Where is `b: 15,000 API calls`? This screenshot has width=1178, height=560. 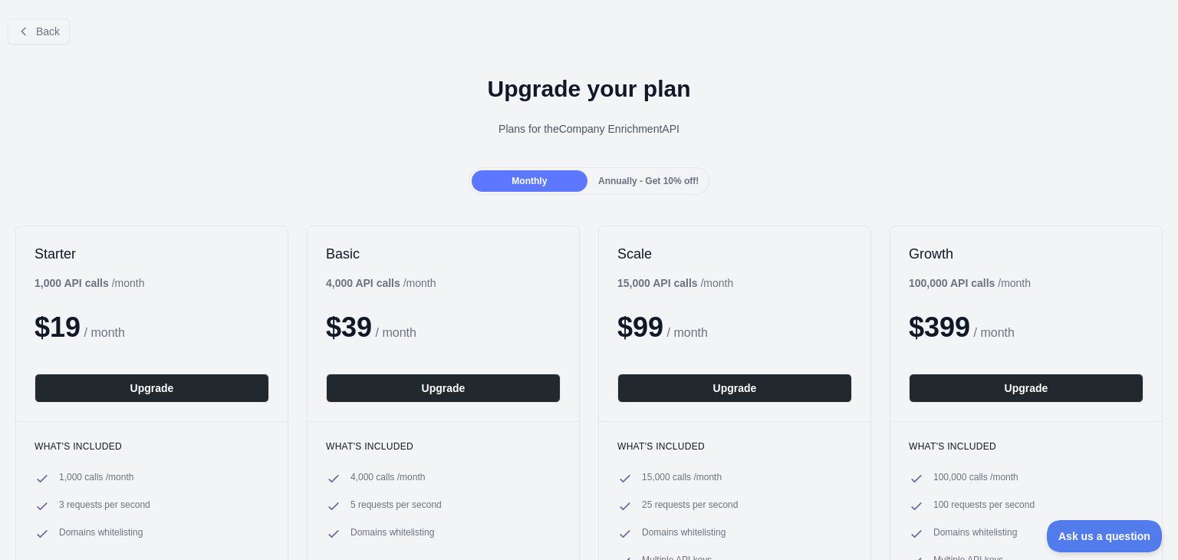 b: 15,000 API calls is located at coordinates (657, 283).